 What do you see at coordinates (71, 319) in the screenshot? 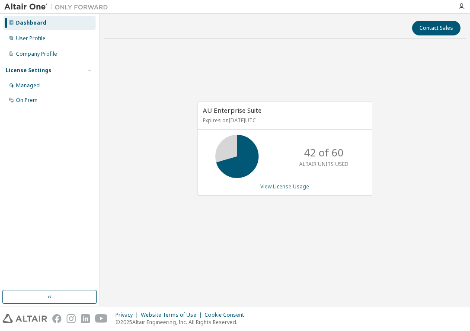
I see `img: instagram.svg` at bounding box center [71, 319].